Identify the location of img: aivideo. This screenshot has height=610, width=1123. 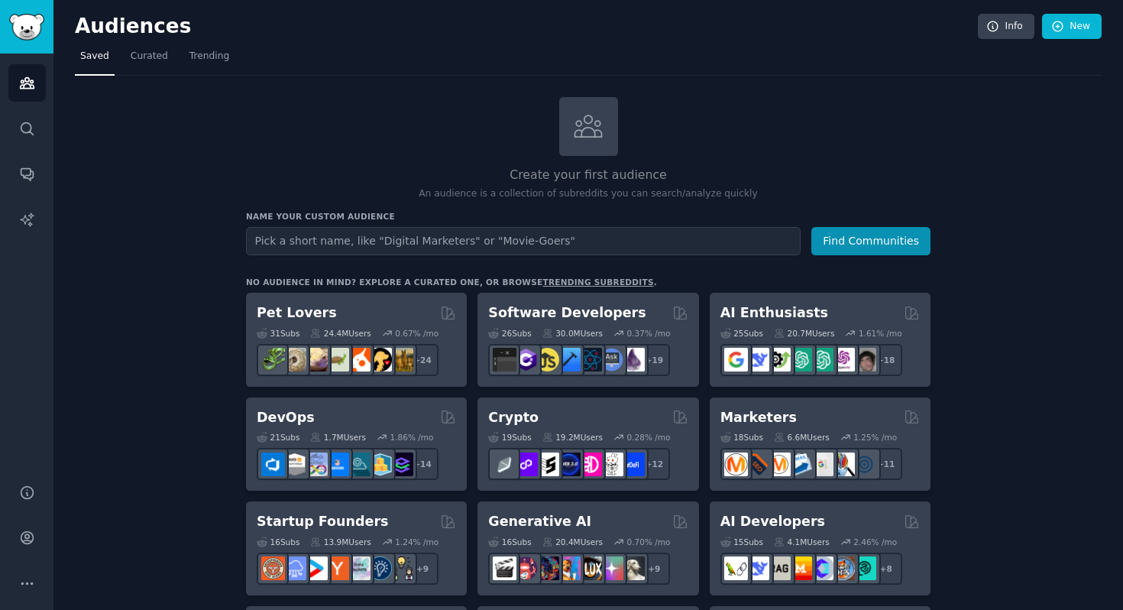
(504, 568).